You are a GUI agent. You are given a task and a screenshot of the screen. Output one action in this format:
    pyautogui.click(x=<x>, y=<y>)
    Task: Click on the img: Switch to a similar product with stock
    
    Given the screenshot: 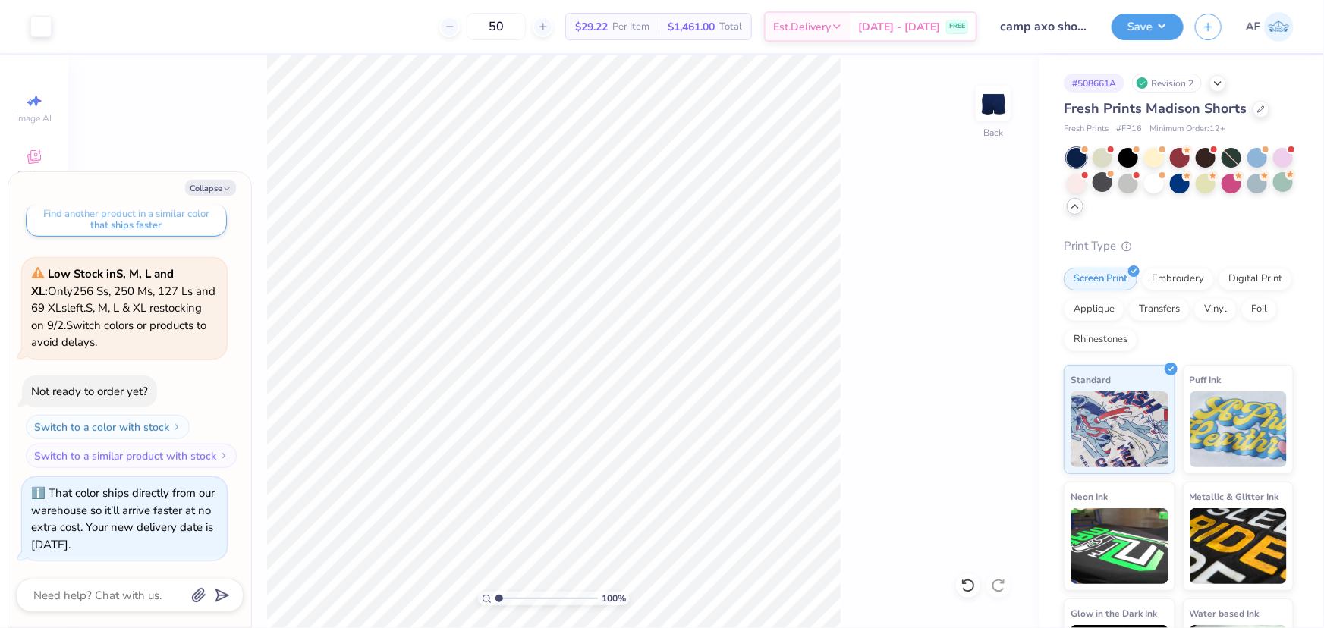 What is the action you would take?
    pyautogui.click(x=224, y=456)
    